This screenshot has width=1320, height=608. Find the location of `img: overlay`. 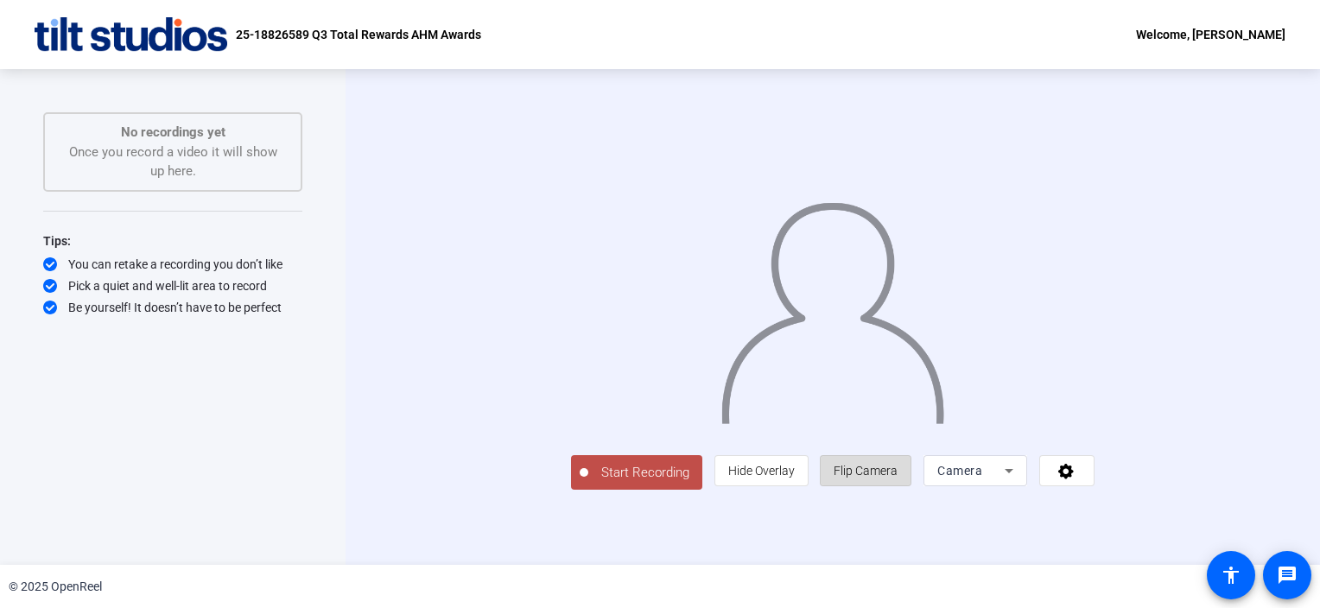

img: overlay is located at coordinates (832, 306).